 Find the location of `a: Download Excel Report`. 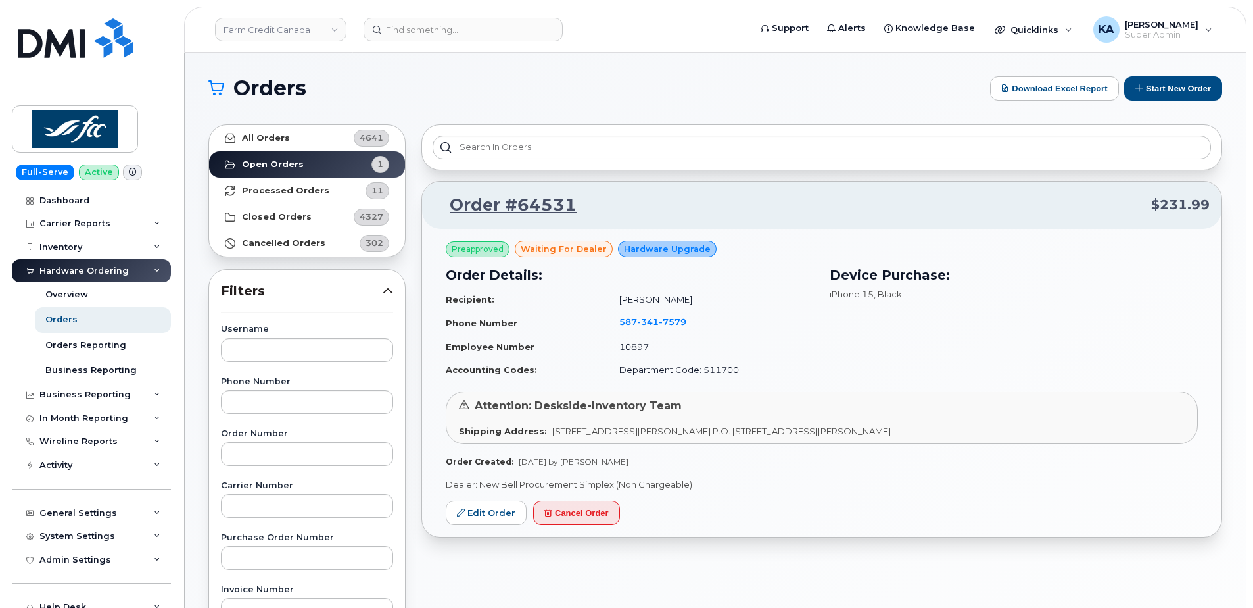

a: Download Excel Report is located at coordinates (1055, 88).